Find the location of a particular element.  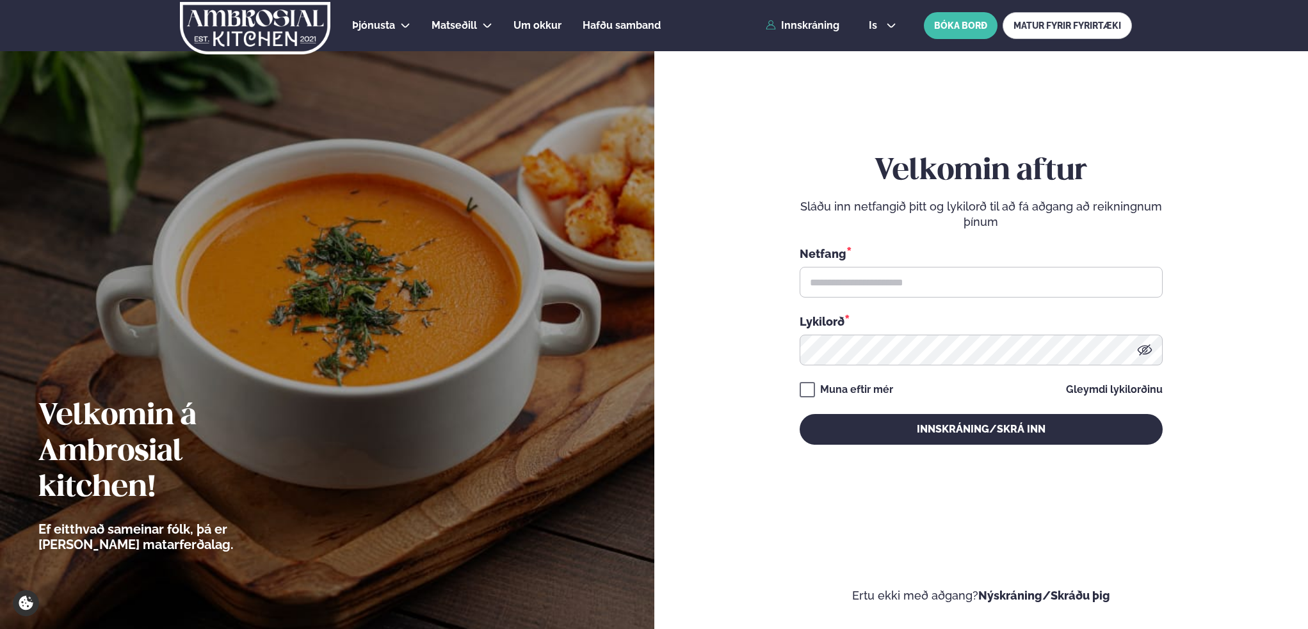

span: Hafðu samband is located at coordinates (622, 25).